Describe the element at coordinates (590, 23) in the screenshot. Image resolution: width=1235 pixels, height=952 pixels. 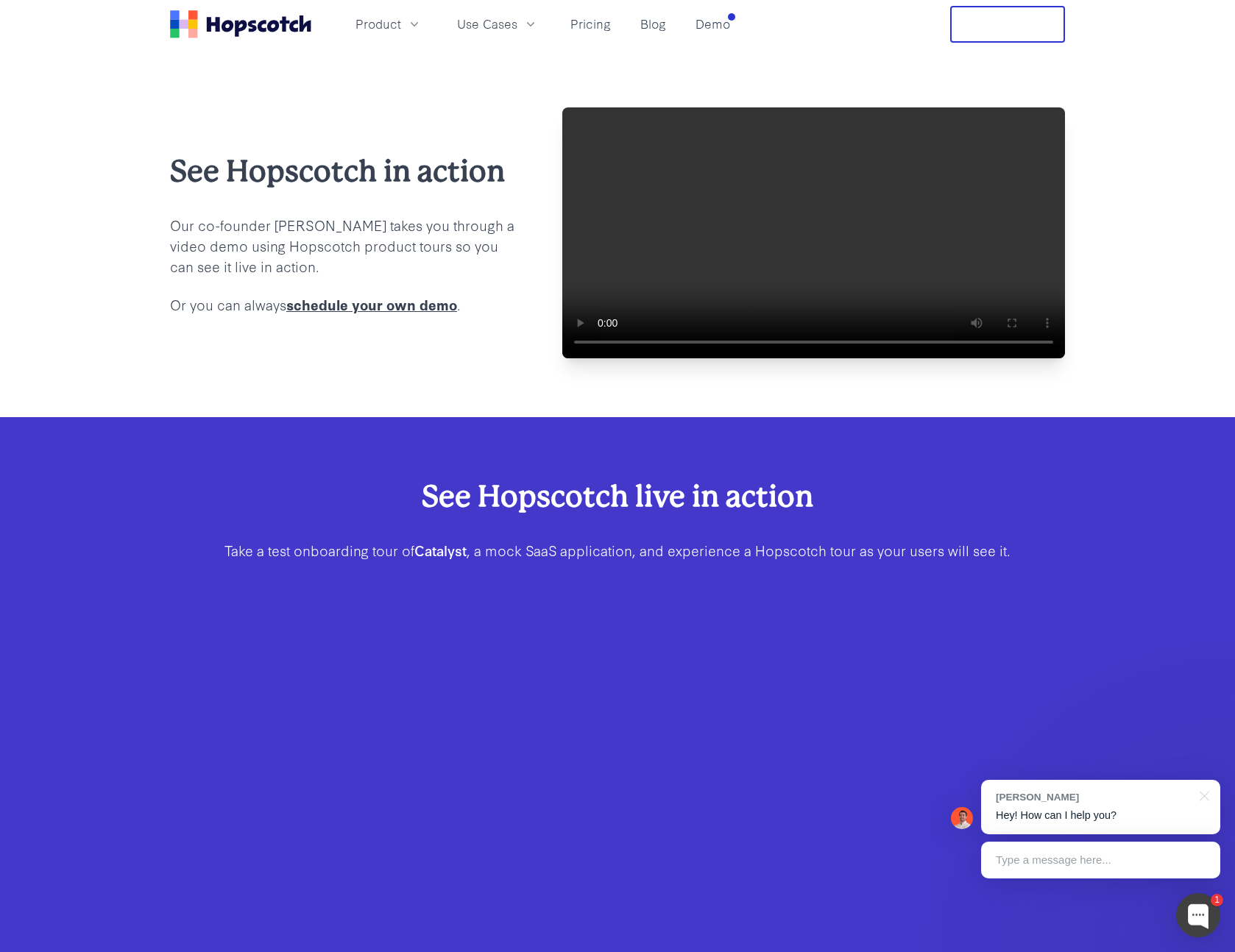
I see `a: Pricing` at that location.